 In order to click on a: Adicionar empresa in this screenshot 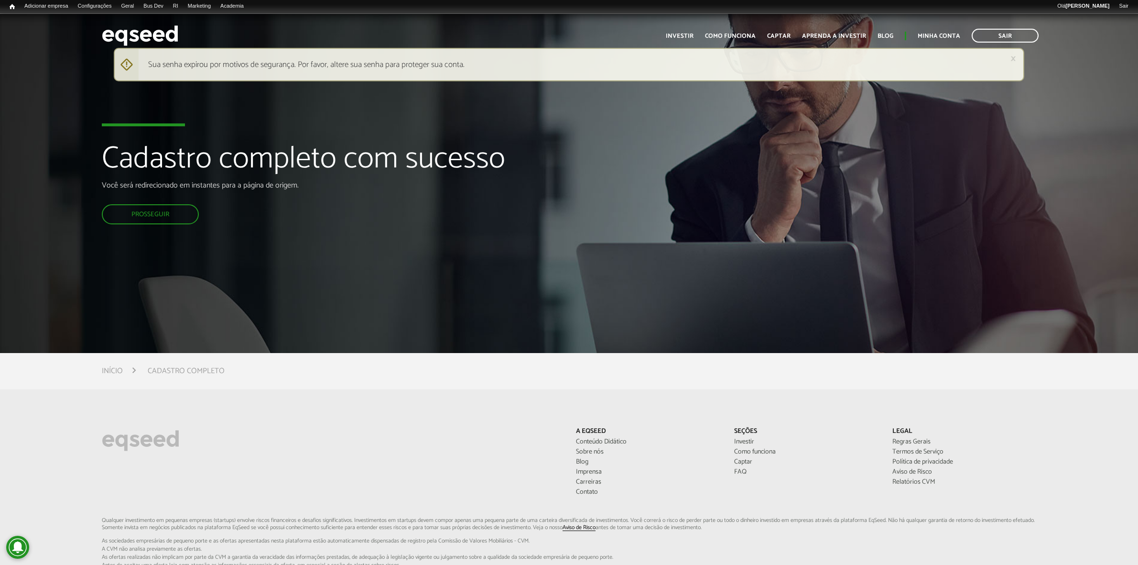, I will do `click(46, 6)`.